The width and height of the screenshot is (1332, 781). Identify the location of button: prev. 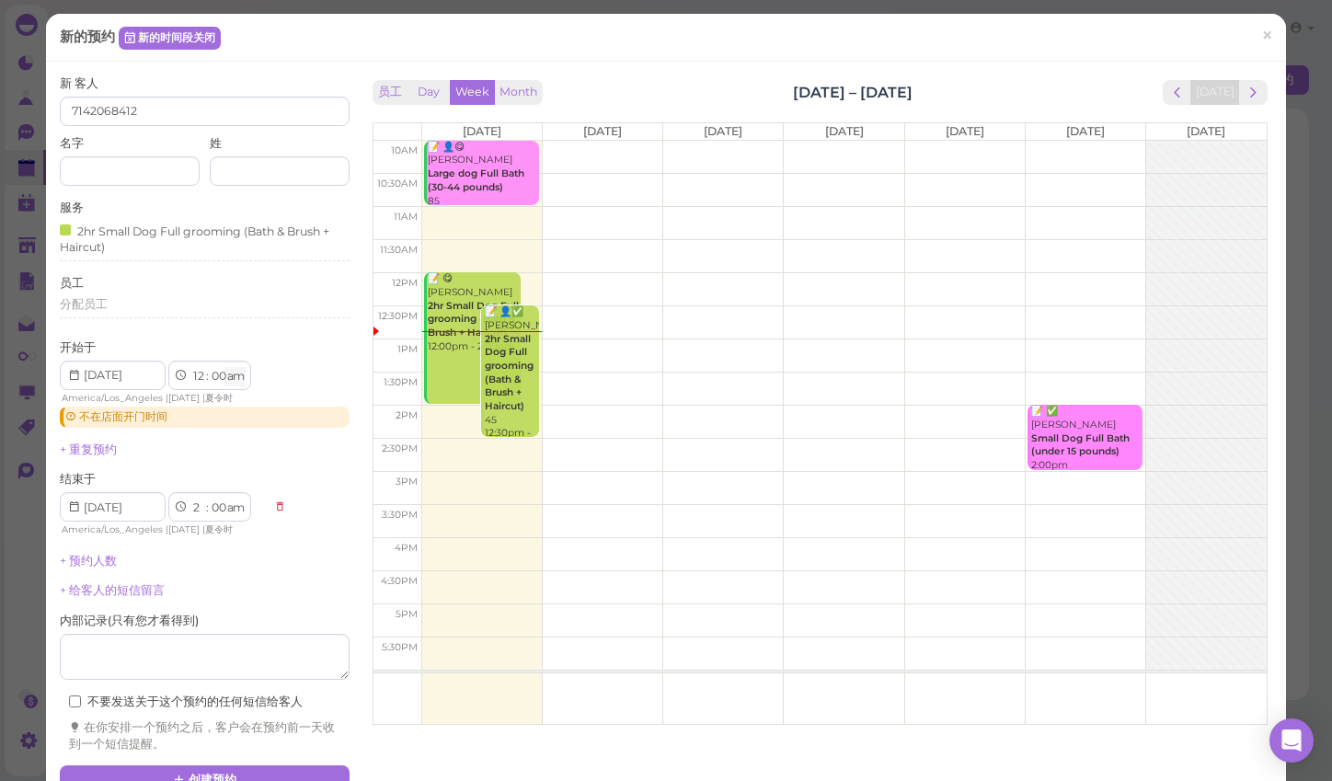
(1177, 92).